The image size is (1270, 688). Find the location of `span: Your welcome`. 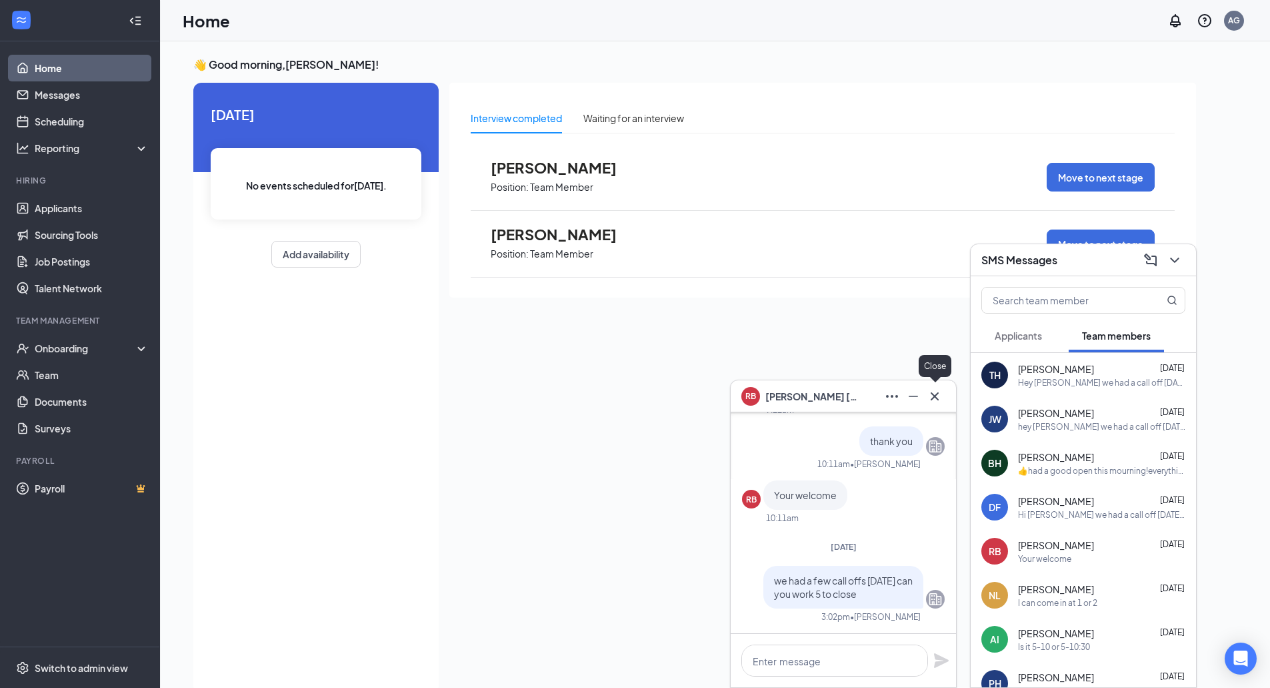

span: Your welcome is located at coordinates (806, 495).